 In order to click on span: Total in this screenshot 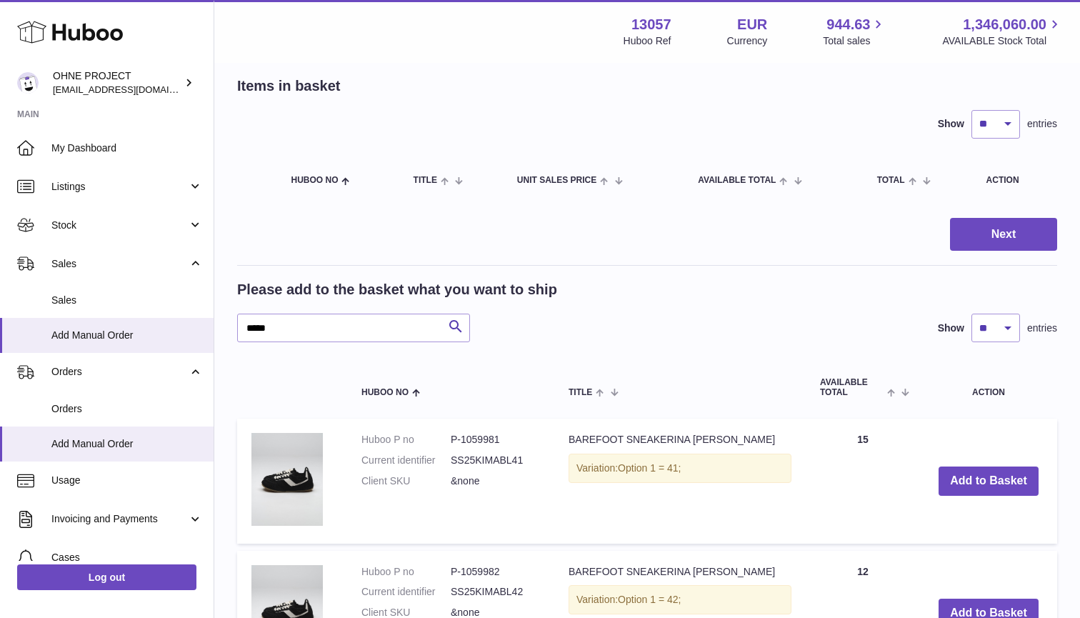, I will do `click(891, 180)`.